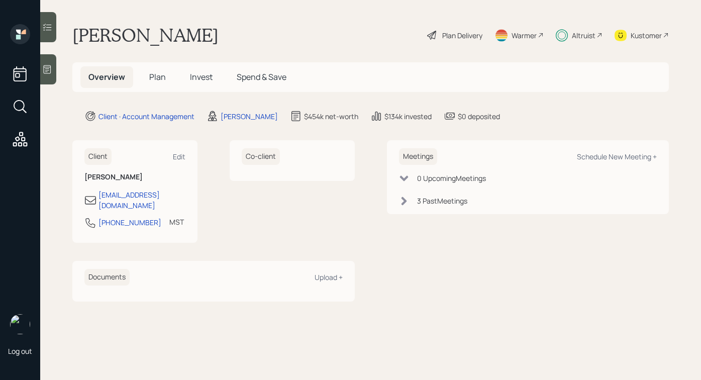 The width and height of the screenshot is (701, 380). Describe the element at coordinates (98, 156) in the screenshot. I see `h6: Client` at that location.